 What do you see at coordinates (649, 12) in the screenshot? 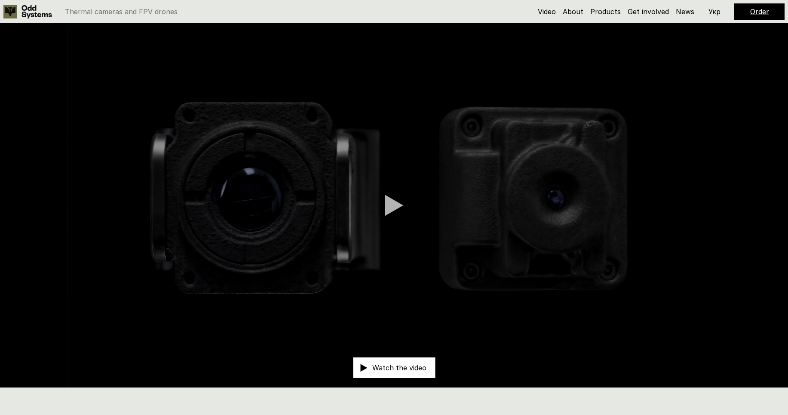
I see `a: Get involved` at bounding box center [649, 12].